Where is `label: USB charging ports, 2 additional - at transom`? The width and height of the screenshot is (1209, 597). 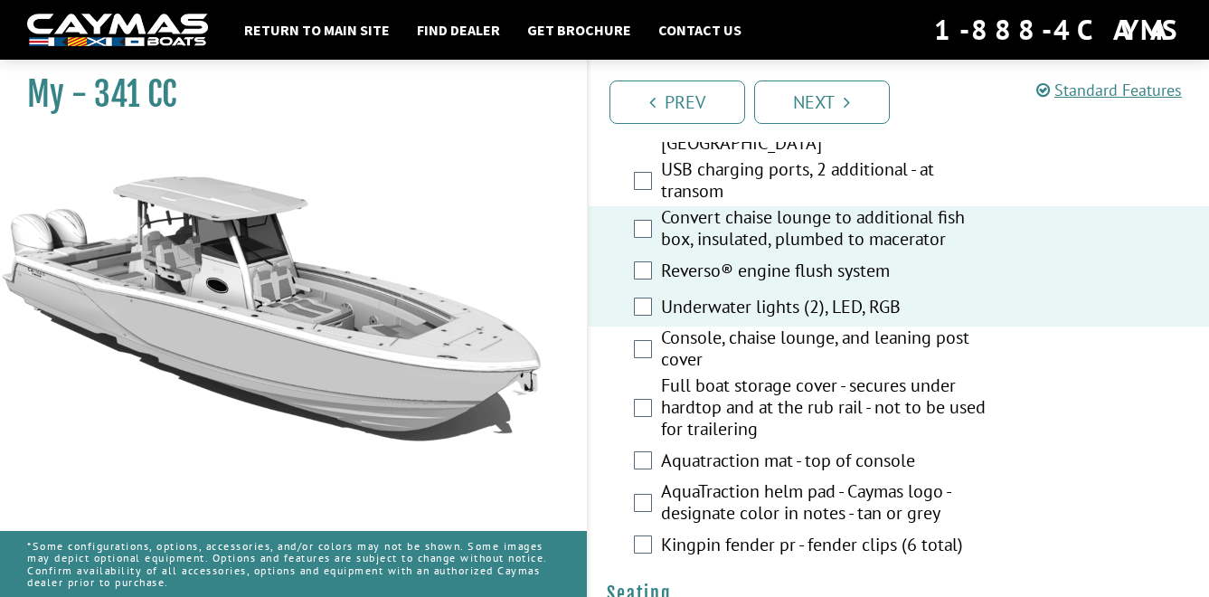 label: USB charging ports, 2 additional - at transom is located at coordinates (826, 182).